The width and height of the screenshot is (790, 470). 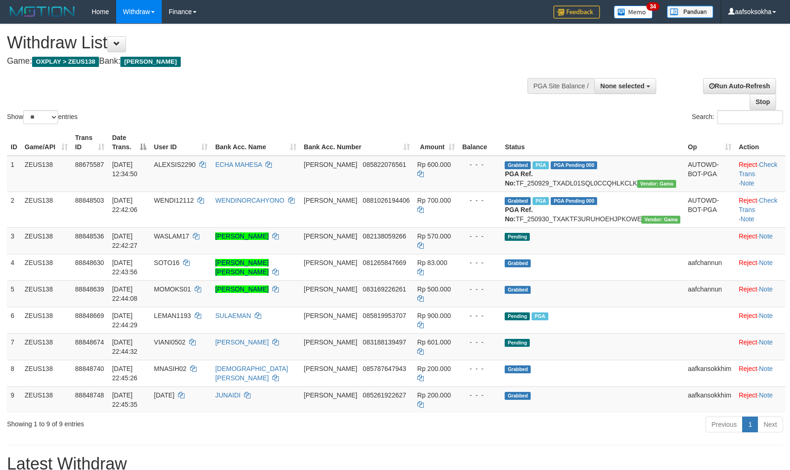 I want to click on th: Bank Acc. Name: activate to sort column ascending, so click(x=256, y=142).